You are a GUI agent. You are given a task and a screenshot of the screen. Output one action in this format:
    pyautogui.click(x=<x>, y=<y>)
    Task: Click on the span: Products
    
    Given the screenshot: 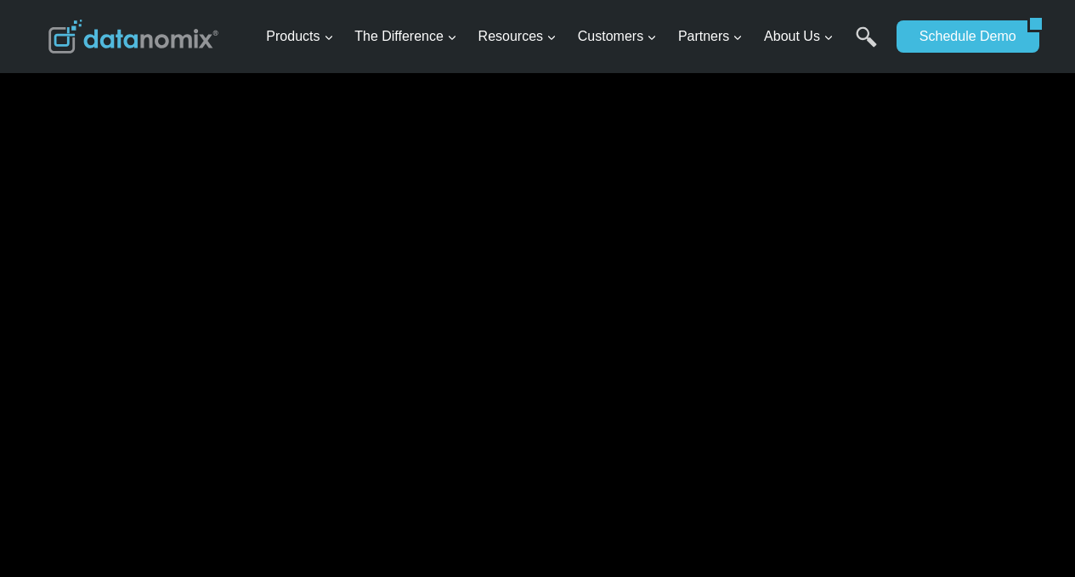 What is the action you would take?
    pyautogui.click(x=299, y=37)
    